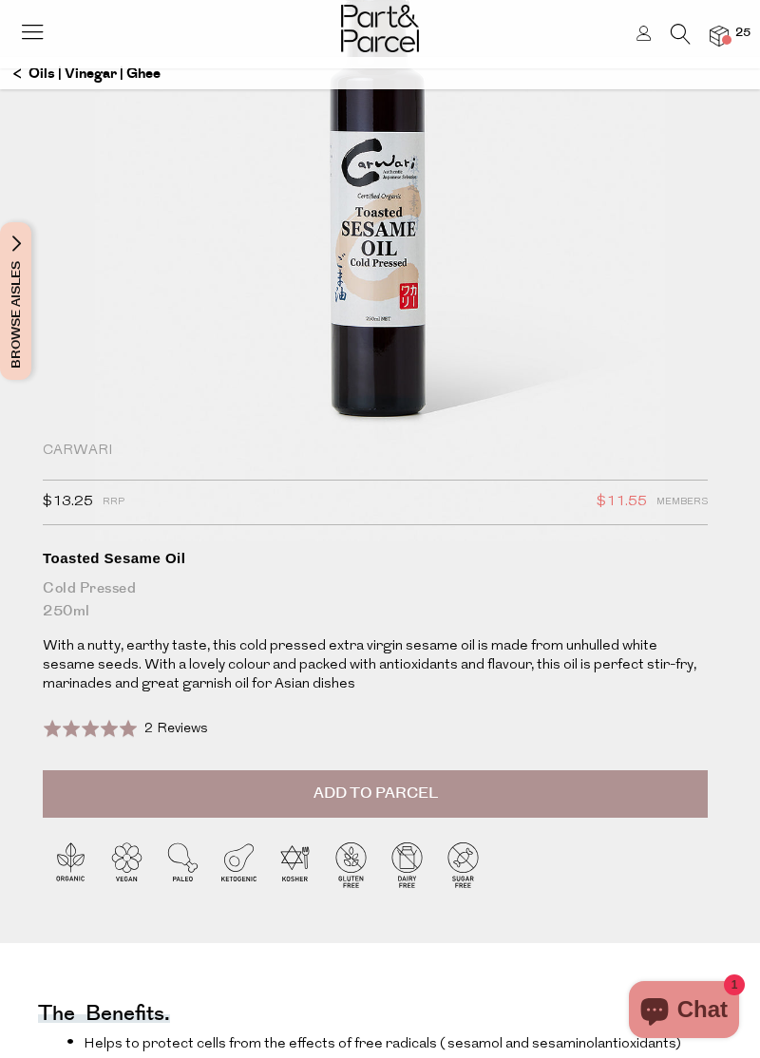 The width and height of the screenshot is (760, 1058). I want to click on img: P_P-ICONS-Live_Bec_V11_Vegan.svg, so click(126, 865).